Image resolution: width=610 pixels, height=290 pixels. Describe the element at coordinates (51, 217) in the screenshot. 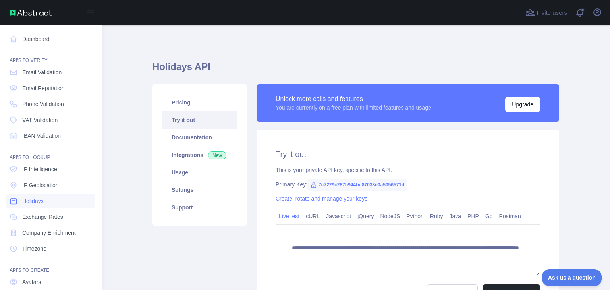

I see `a: Exchange Rates` at that location.